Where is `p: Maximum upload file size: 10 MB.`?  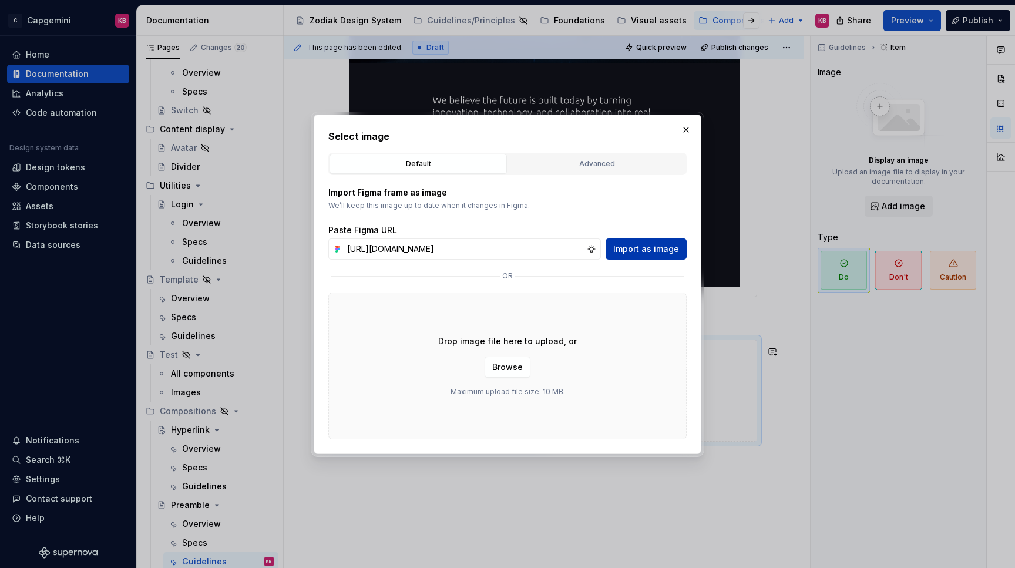
p: Maximum upload file size: 10 MB. is located at coordinates (507, 392).